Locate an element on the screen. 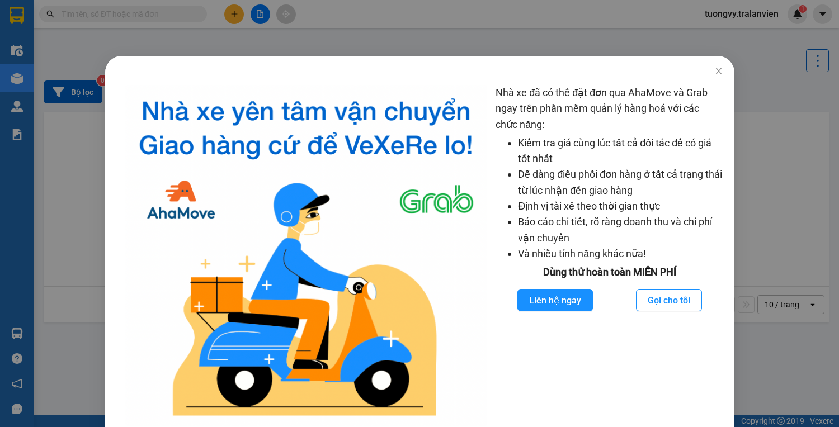  button: Liên hệ ngay is located at coordinates (554, 300).